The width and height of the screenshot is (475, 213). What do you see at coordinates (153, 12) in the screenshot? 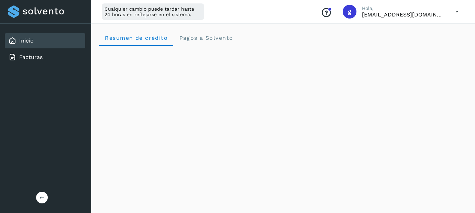
I see `div: Cualquier cambio puede tardar hasta 24 horas en reflejarse en el sistema.` at bounding box center [153, 12].